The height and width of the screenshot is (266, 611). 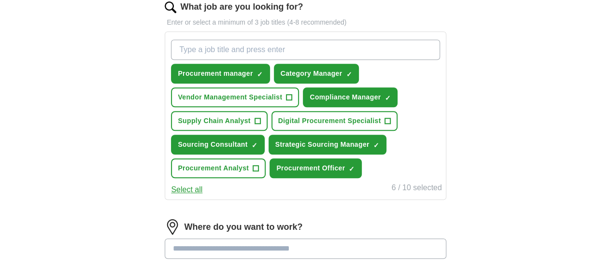 I want to click on span: Procurement manager, so click(x=215, y=73).